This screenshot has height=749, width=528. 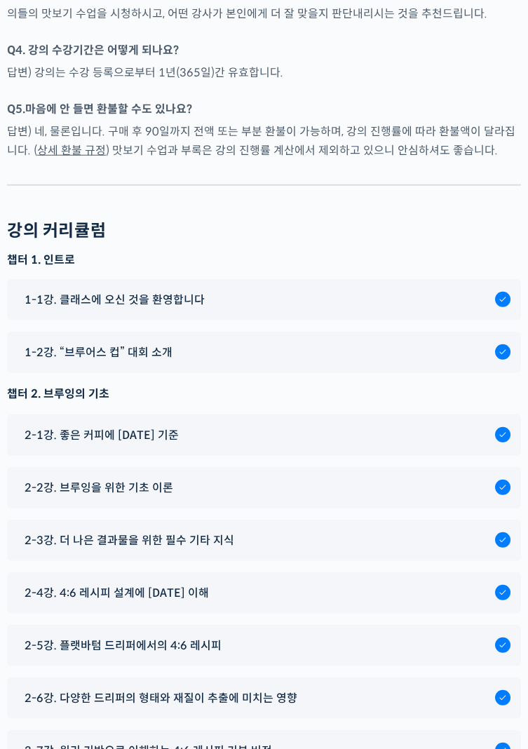 I want to click on strong: Q4. 강의 수강기간은 어떻게 되나요?, so click(x=93, y=50).